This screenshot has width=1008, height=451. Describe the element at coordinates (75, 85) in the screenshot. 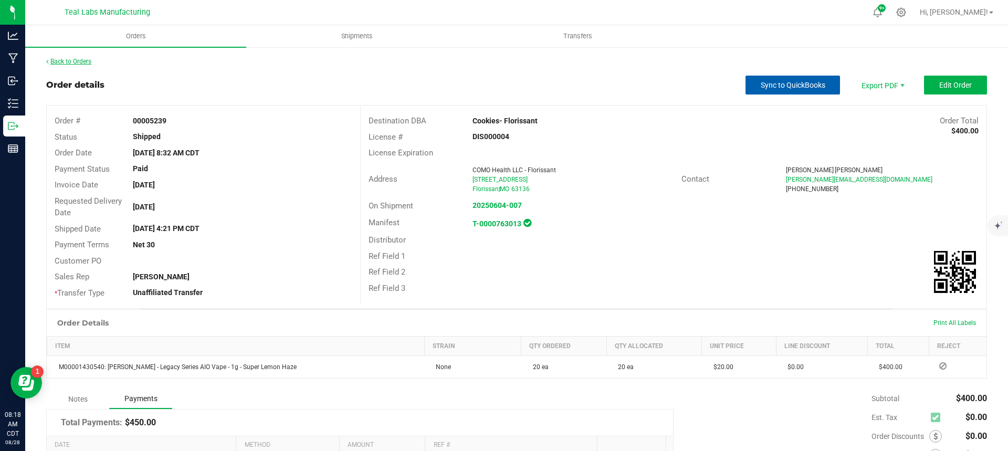

I see `div: Order details` at that location.